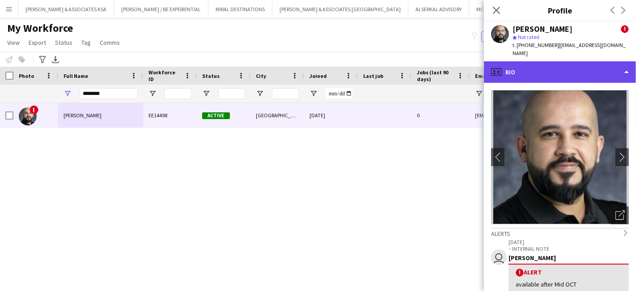 Image resolution: width=636 pixels, height=291 pixels. Describe the element at coordinates (318, 76) in the screenshot. I see `span: Joined` at that location.